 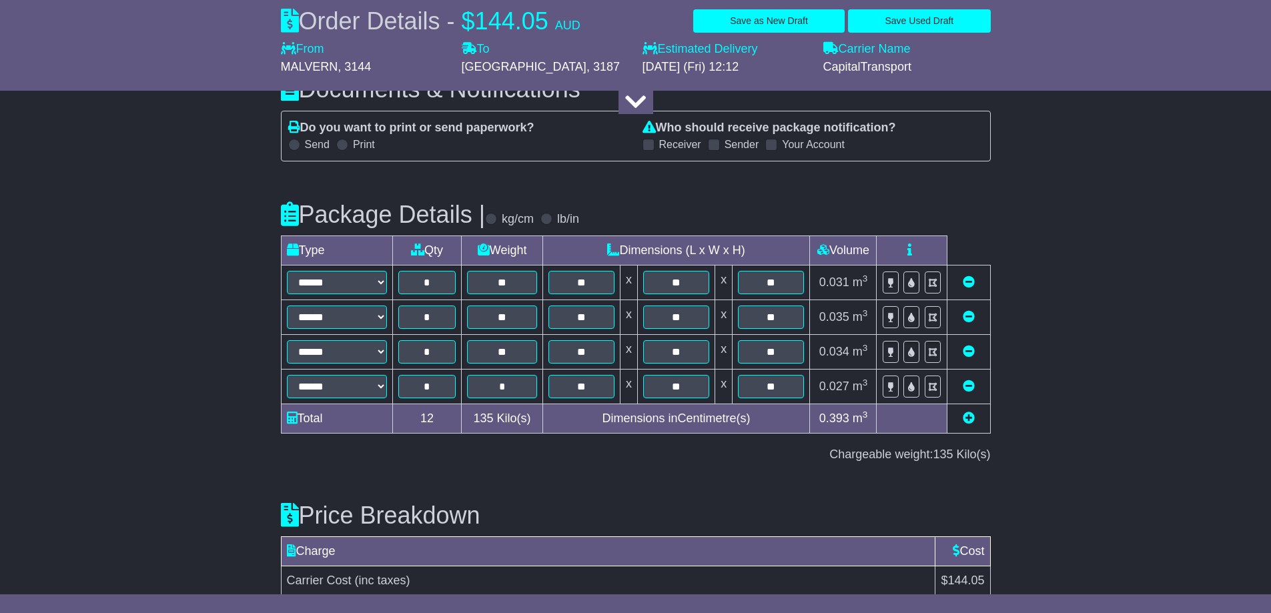 I want to click on span: 0.035, so click(x=834, y=317).